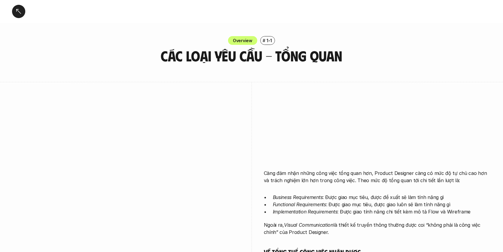 Image resolution: width=503 pixels, height=252 pixels. I want to click on em: Business Requirements, so click(298, 197).